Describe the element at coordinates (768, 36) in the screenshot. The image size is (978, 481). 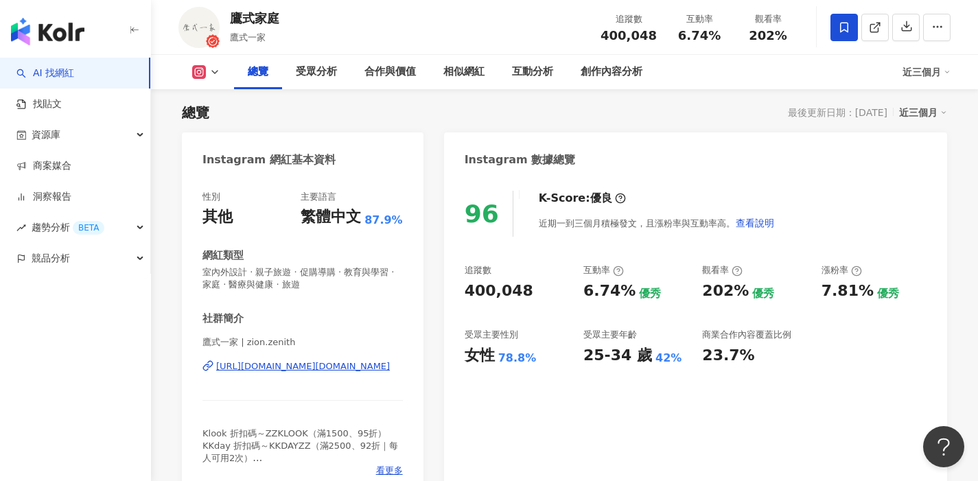
I see `span: 202%` at that location.